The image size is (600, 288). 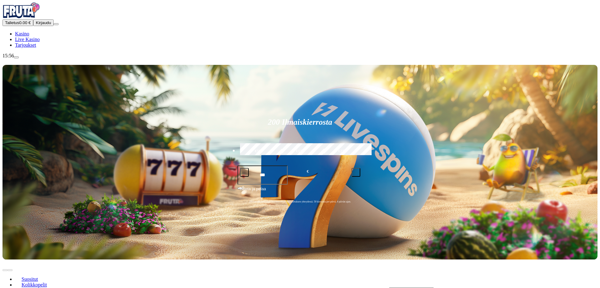 What do you see at coordinates (43, 23) in the screenshot?
I see `button: Kirjaudu` at bounding box center [43, 23].